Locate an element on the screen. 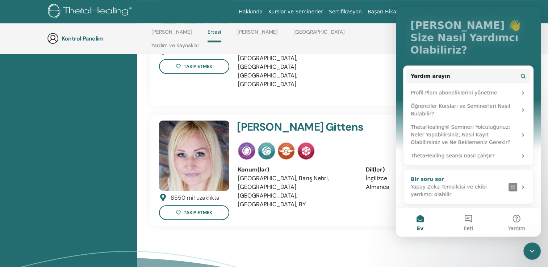  div: 8550 mil uzaklıkta is located at coordinates (195, 198).